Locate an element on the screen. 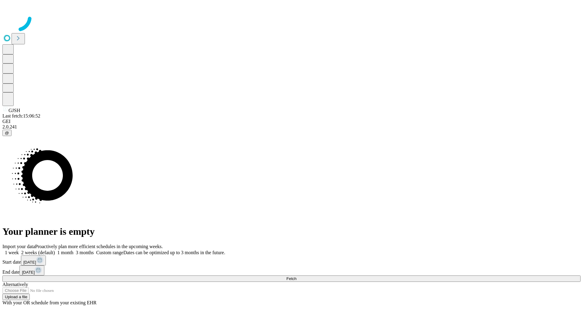 The height and width of the screenshot is (328, 583). span: 1 month is located at coordinates (65, 253).